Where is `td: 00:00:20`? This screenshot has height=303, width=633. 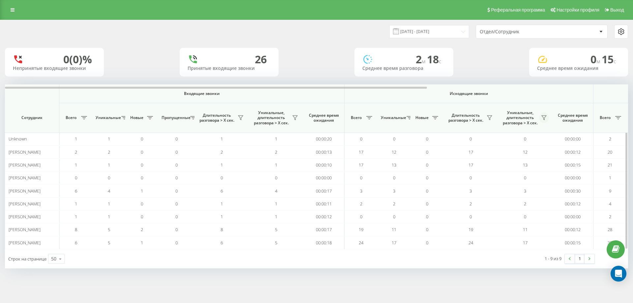
td: 00:00:20 is located at coordinates (324, 139).